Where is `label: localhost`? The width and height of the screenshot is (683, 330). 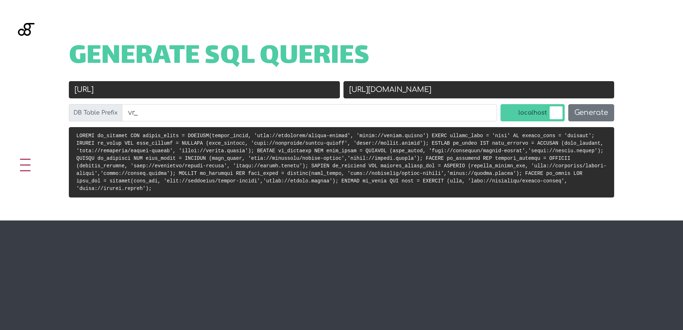 label: localhost is located at coordinates (533, 113).